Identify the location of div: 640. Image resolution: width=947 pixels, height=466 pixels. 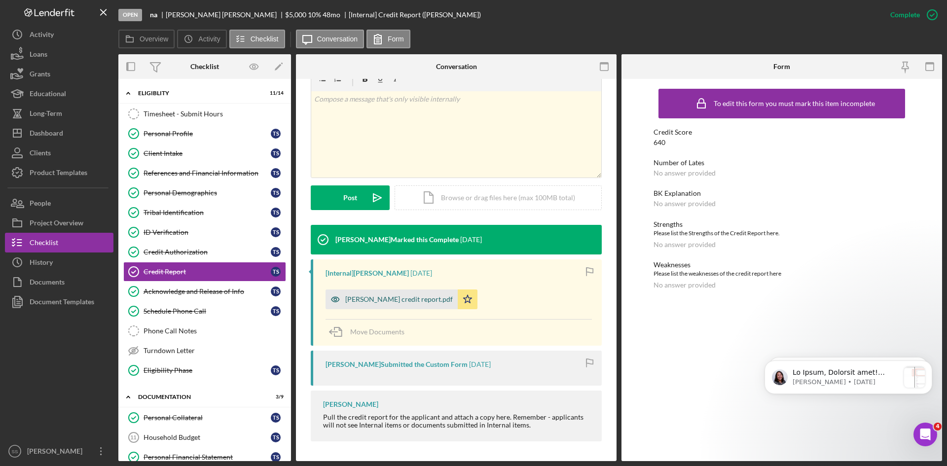
(660, 143).